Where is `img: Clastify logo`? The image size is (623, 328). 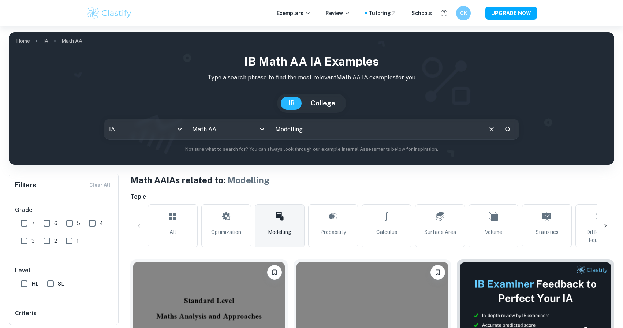 img: Clastify logo is located at coordinates (109, 13).